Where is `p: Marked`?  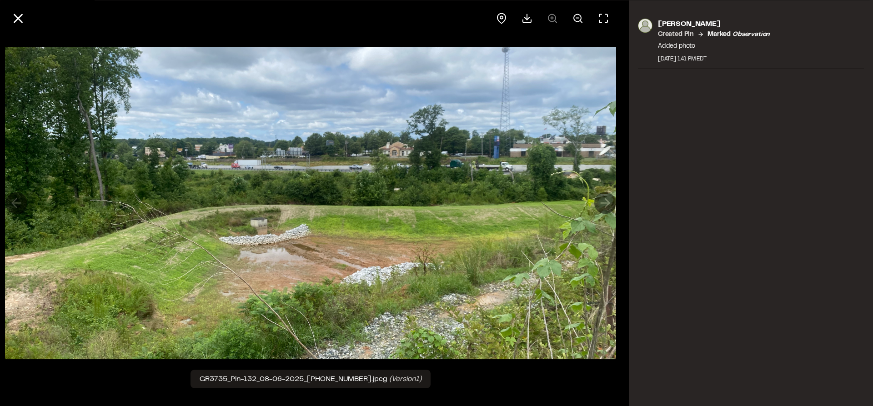
p: Marked is located at coordinates (739, 34).